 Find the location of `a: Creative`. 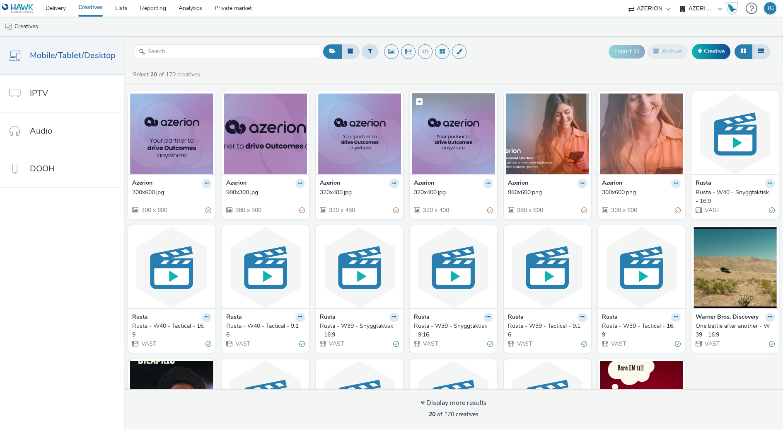

a: Creative is located at coordinates (711, 51).